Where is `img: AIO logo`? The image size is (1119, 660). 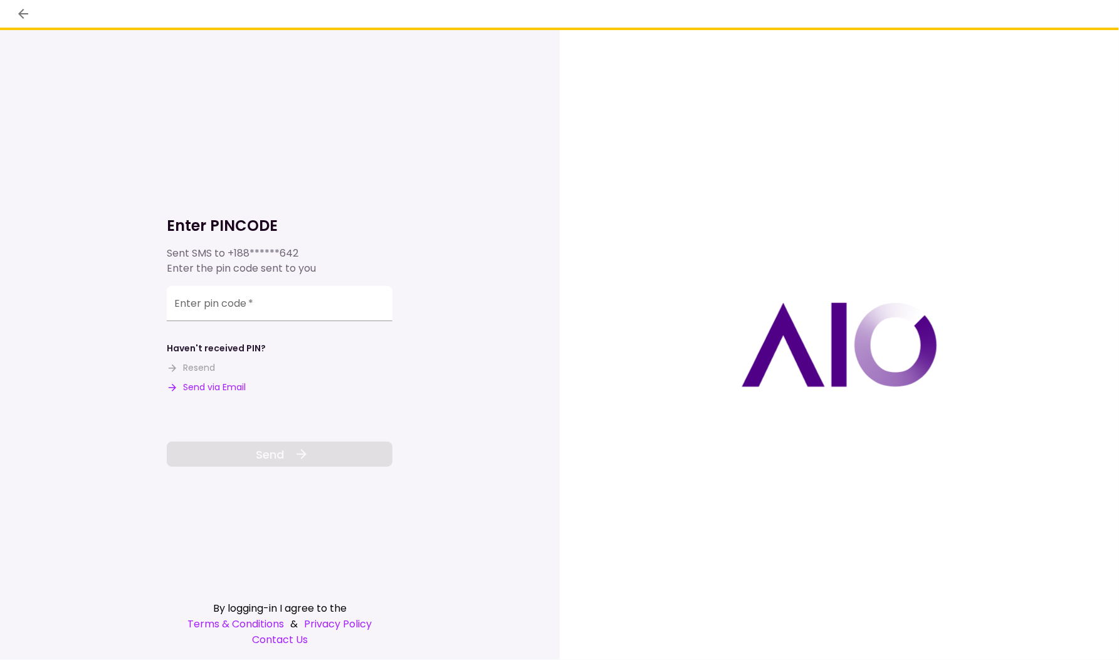 img: AIO logo is located at coordinates (840, 344).